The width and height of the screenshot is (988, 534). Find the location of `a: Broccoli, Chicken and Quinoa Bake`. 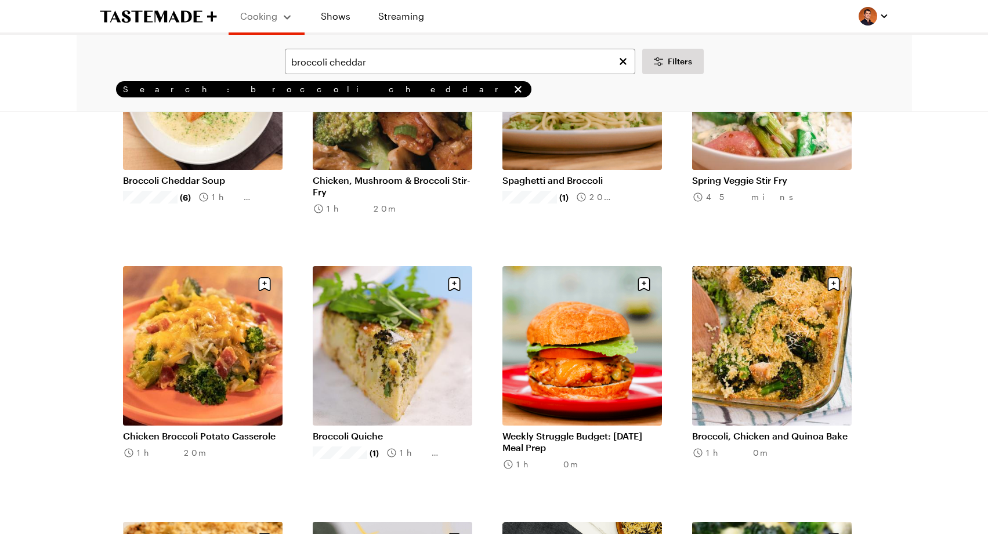

a: Broccoli, Chicken and Quinoa Bake is located at coordinates (772, 436).